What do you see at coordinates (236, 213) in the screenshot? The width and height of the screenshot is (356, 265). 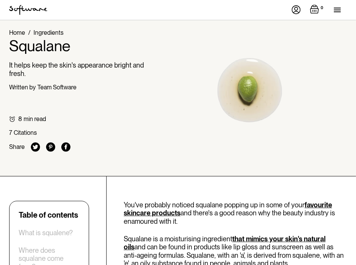 I see `p: You've probably noticed squalane popping up in some of your and there's a good reason why the bea...` at bounding box center [236, 213].